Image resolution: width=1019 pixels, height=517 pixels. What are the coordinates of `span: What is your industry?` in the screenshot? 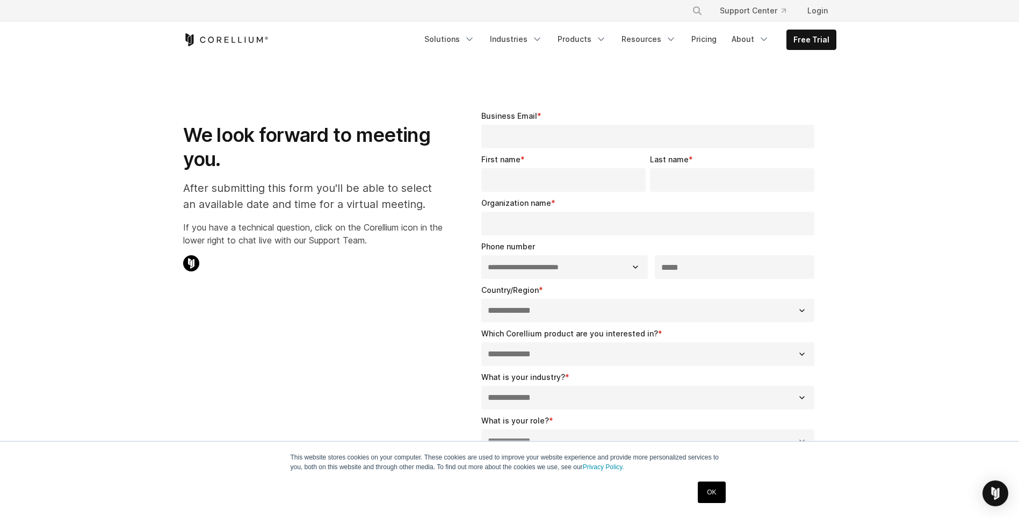 It's located at (523, 376).